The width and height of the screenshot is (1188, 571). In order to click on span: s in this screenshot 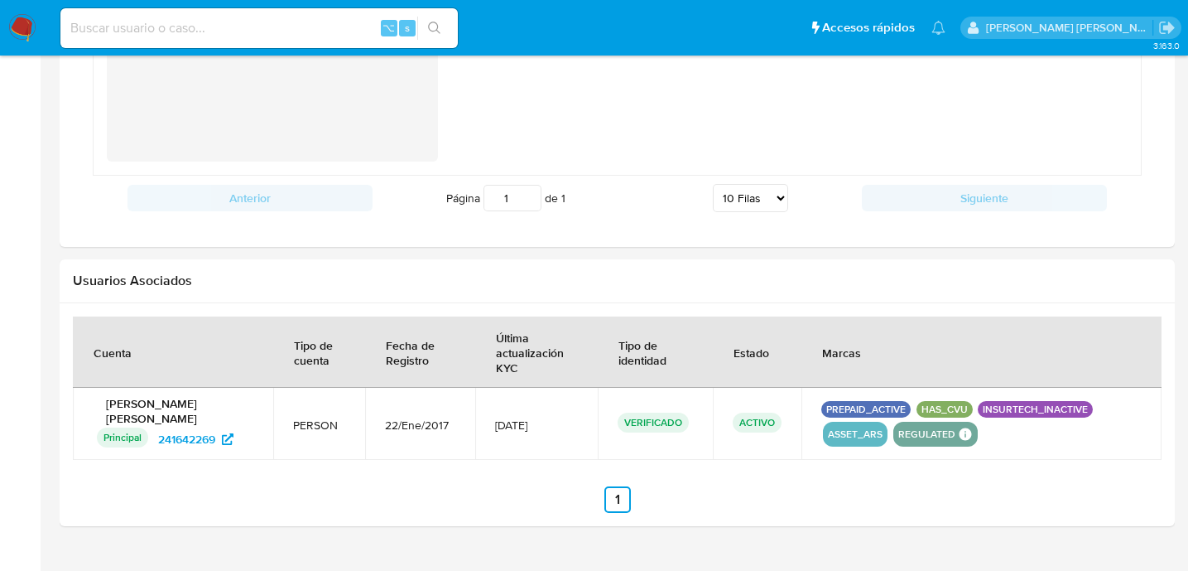, I will do `click(407, 27)`.